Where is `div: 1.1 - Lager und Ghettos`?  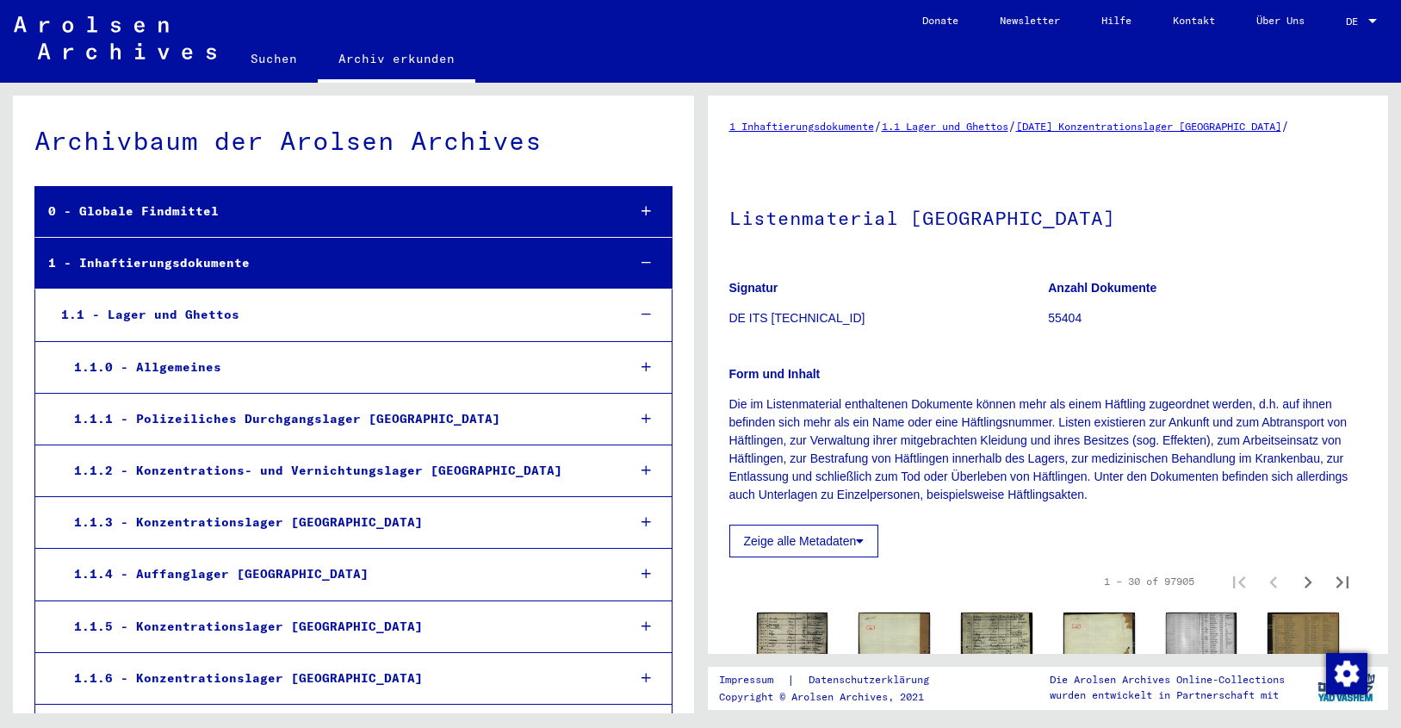
div: 1.1 - Lager und Ghettos is located at coordinates (331, 314).